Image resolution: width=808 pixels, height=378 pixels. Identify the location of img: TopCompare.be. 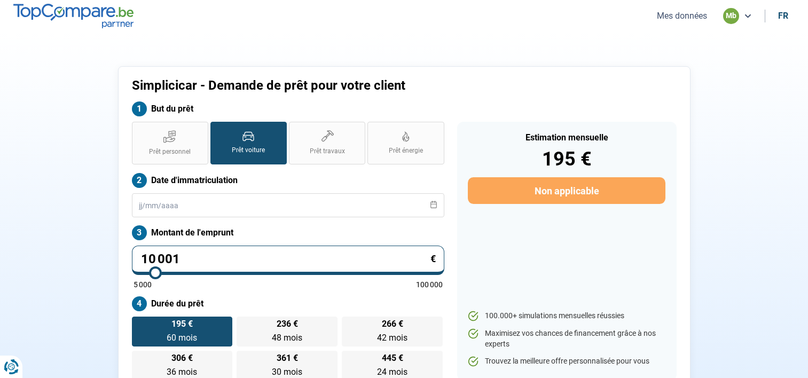
(73, 15).